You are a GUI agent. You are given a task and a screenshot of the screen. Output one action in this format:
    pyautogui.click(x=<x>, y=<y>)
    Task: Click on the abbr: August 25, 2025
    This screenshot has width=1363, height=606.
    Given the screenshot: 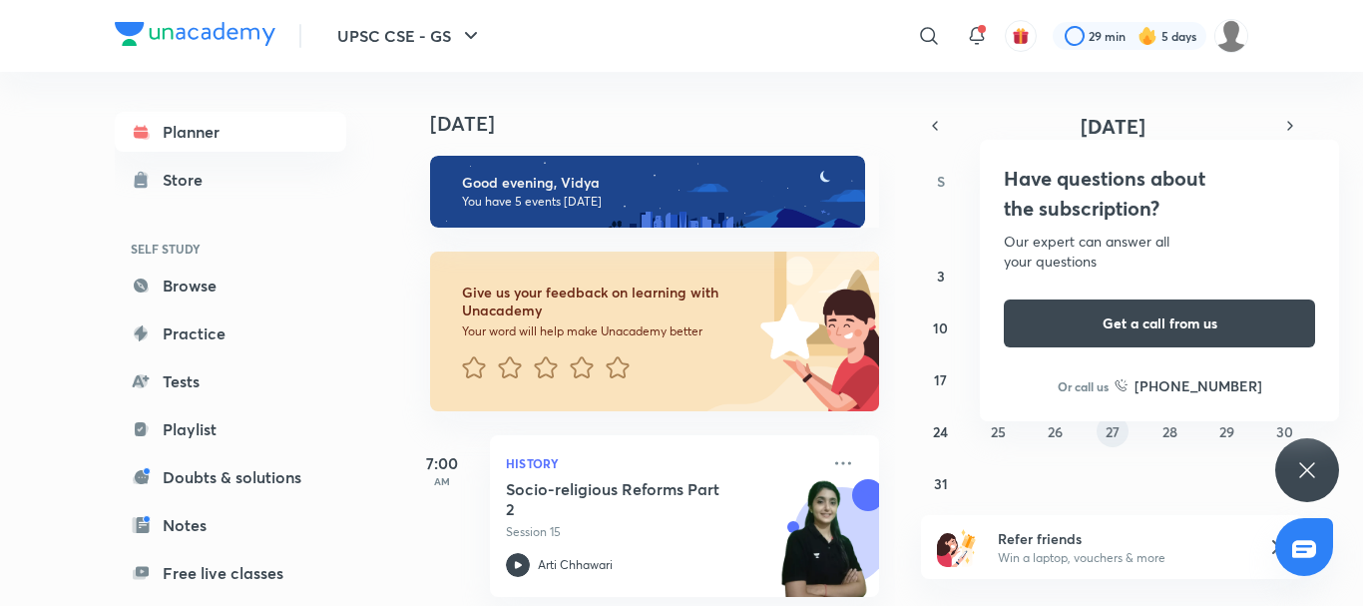 What is the action you would take?
    pyautogui.click(x=998, y=431)
    